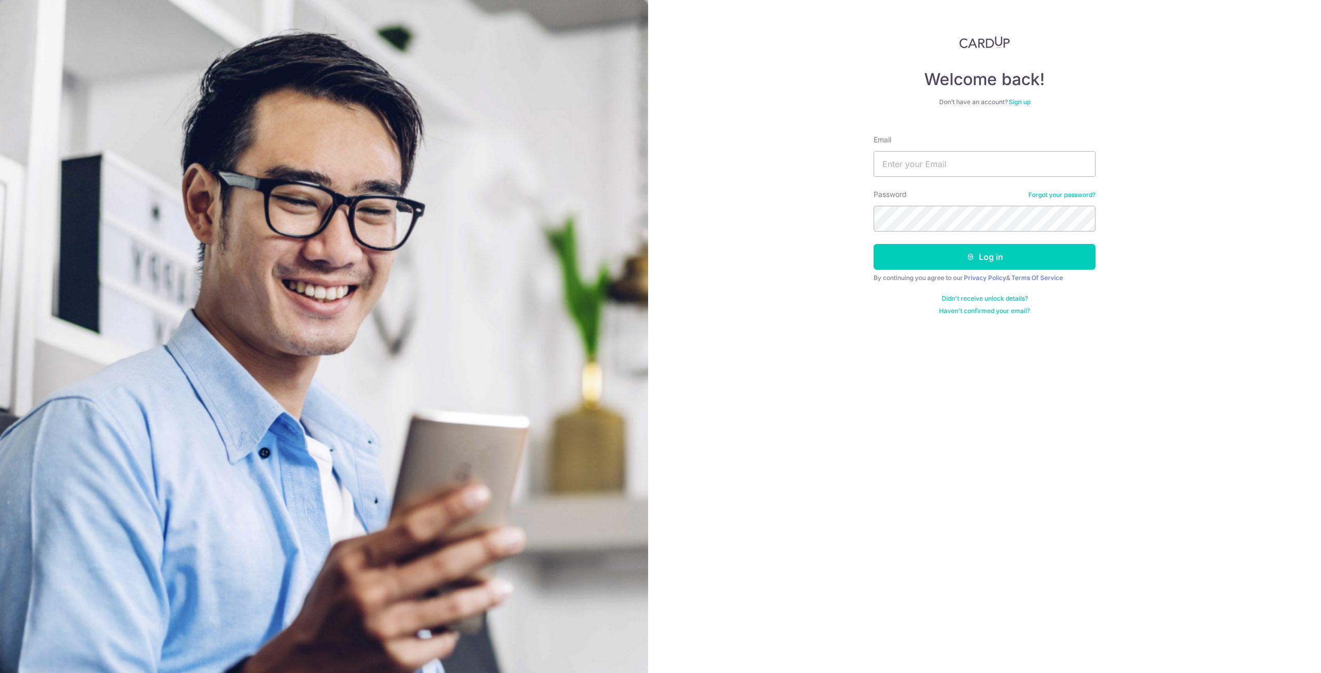 The image size is (1321, 673). I want to click on div: By continuing you agree to our &, so click(984, 278).